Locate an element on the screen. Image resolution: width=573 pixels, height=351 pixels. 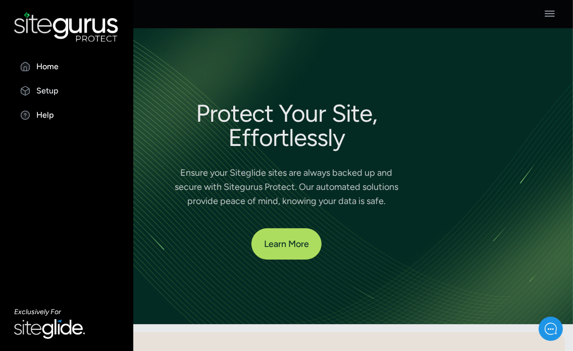
a: Setup is located at coordinates (67, 91).